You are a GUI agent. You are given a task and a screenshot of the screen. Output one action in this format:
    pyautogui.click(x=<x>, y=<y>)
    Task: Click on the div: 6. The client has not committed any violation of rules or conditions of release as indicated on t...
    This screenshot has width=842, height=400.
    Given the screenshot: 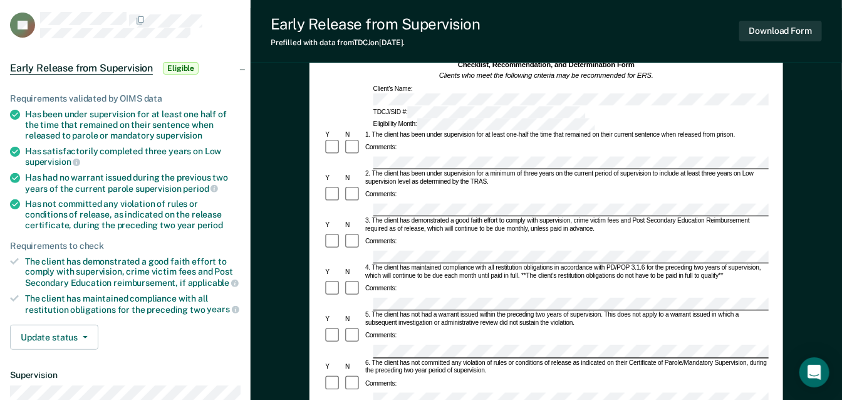 What is the action you would take?
    pyautogui.click(x=566, y=366)
    